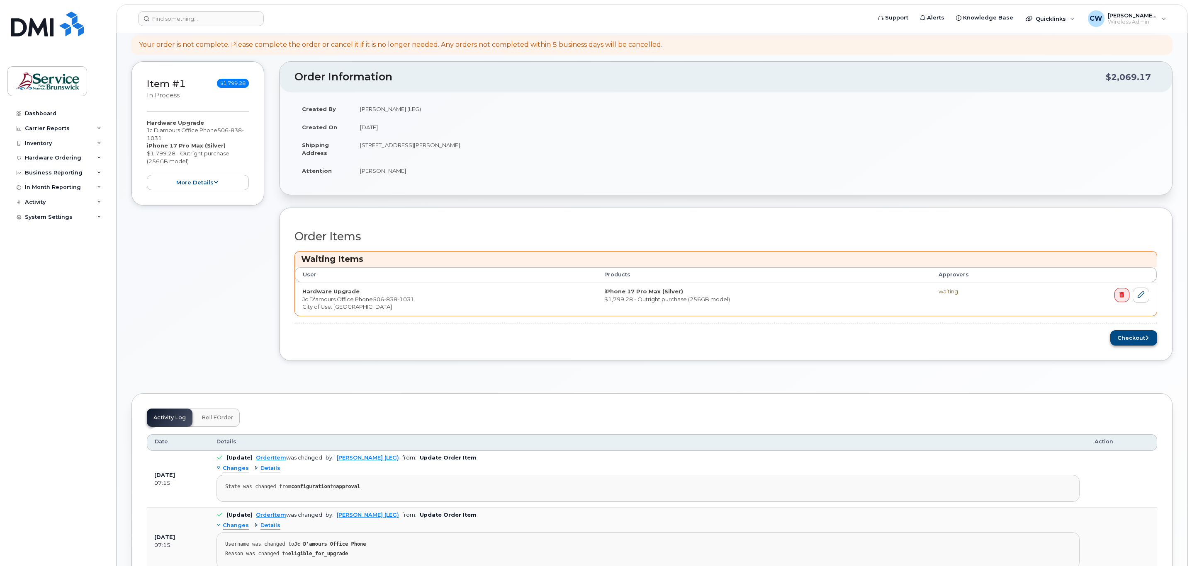  What do you see at coordinates (764, 275) in the screenshot?
I see `th: Products` at bounding box center [764, 275].